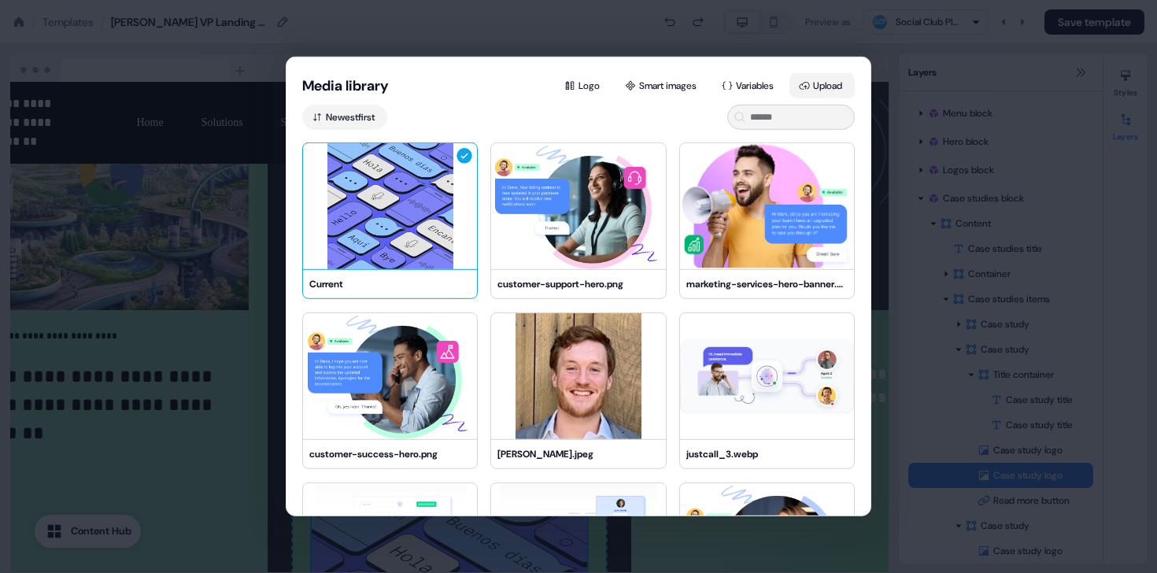 The width and height of the screenshot is (1157, 573). I want to click on button: Upload, so click(821, 86).